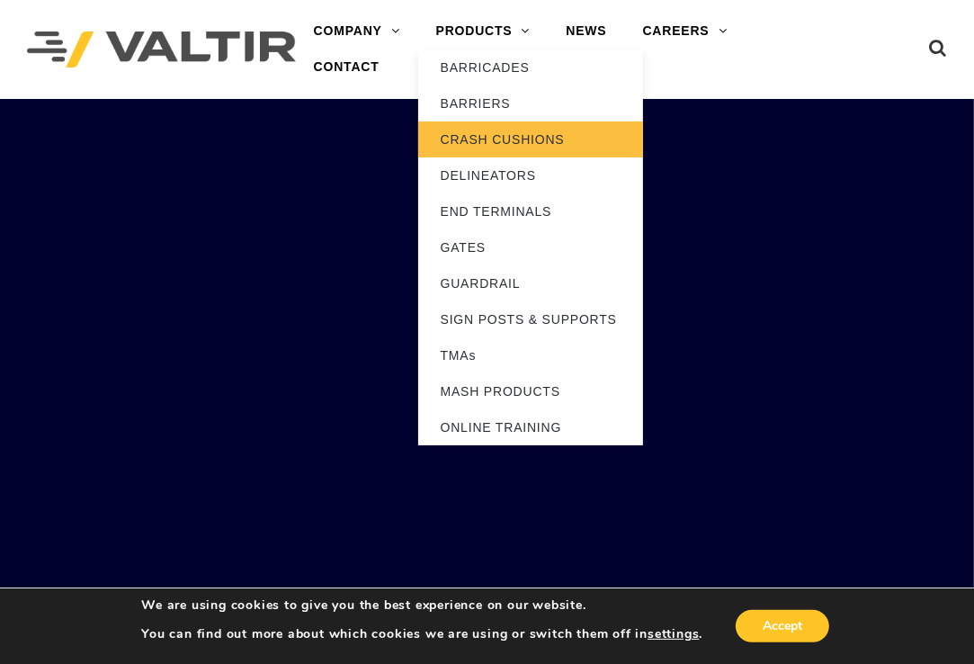 The image size is (974, 664). Describe the element at coordinates (782, 626) in the screenshot. I see `button: Accept` at that location.